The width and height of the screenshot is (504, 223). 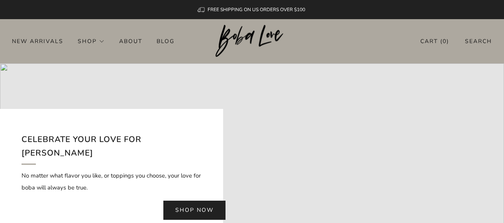 I want to click on a: Cart, so click(x=435, y=41).